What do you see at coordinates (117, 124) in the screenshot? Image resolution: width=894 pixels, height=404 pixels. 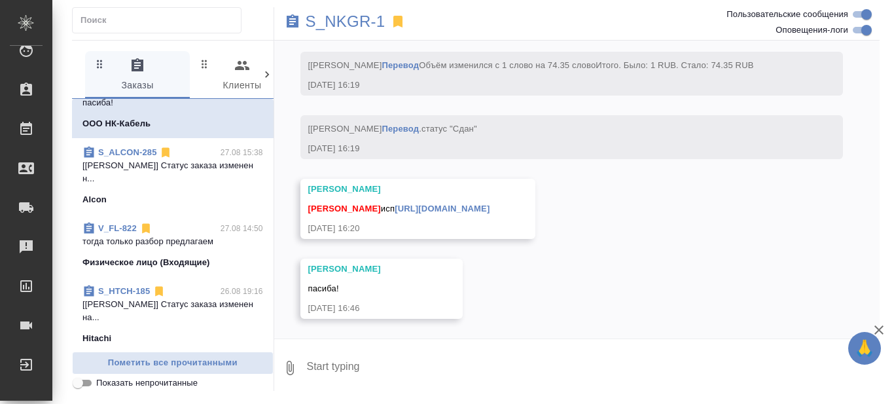 I see `p: ООО НК-Кабель` at bounding box center [117, 124].